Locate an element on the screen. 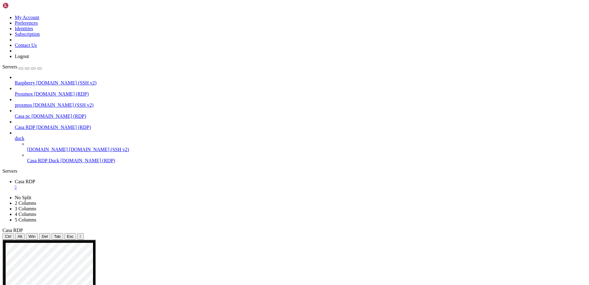  button: Tab is located at coordinates (57, 236).